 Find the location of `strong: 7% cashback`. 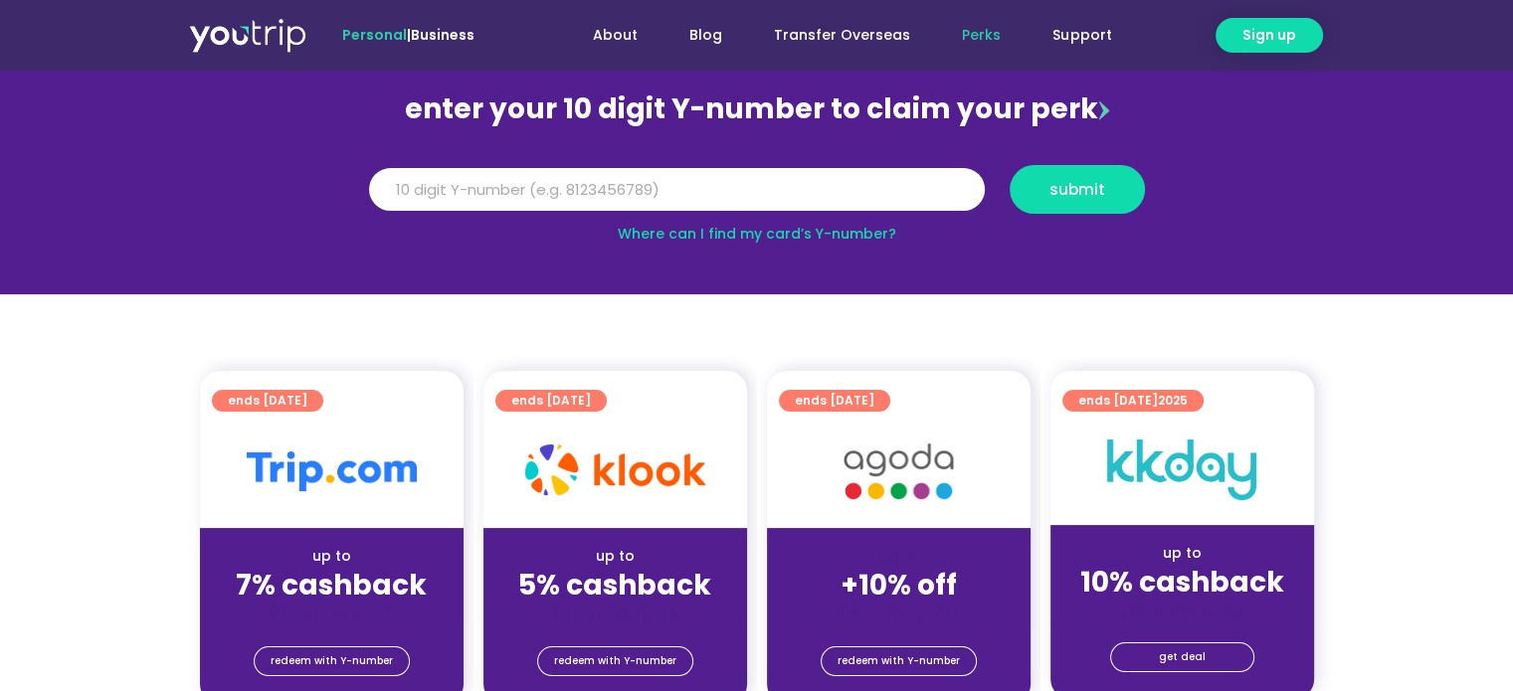

strong: 7% cashback is located at coordinates (331, 585).